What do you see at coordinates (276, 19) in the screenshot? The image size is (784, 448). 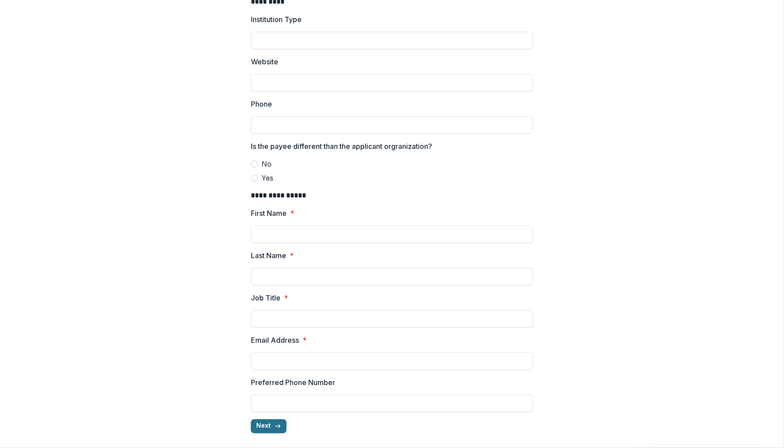 I see `p: Institution Type` at bounding box center [276, 19].